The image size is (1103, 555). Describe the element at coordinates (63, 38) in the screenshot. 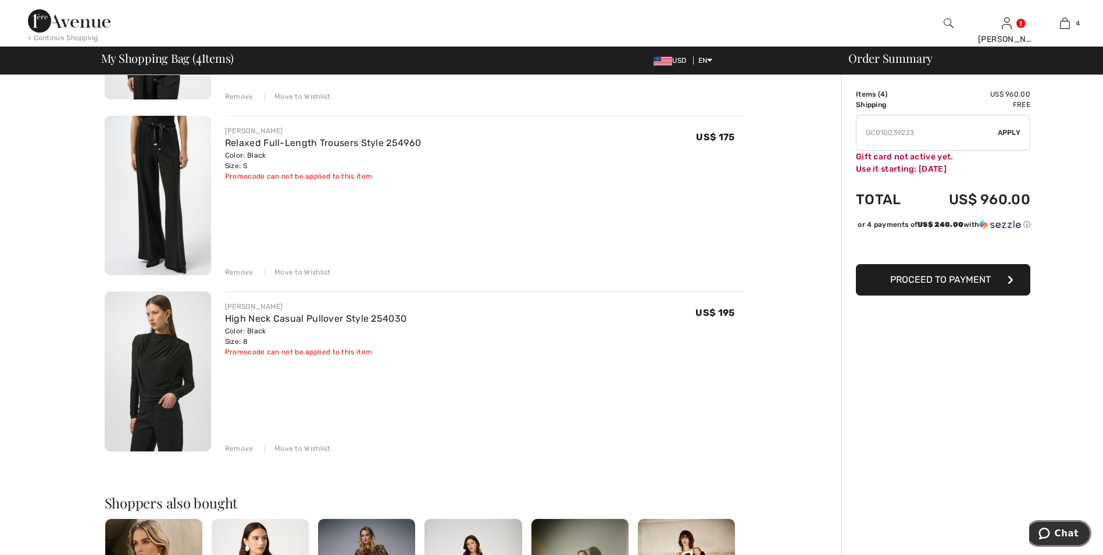

I see `div: < Continue Shopping` at that location.